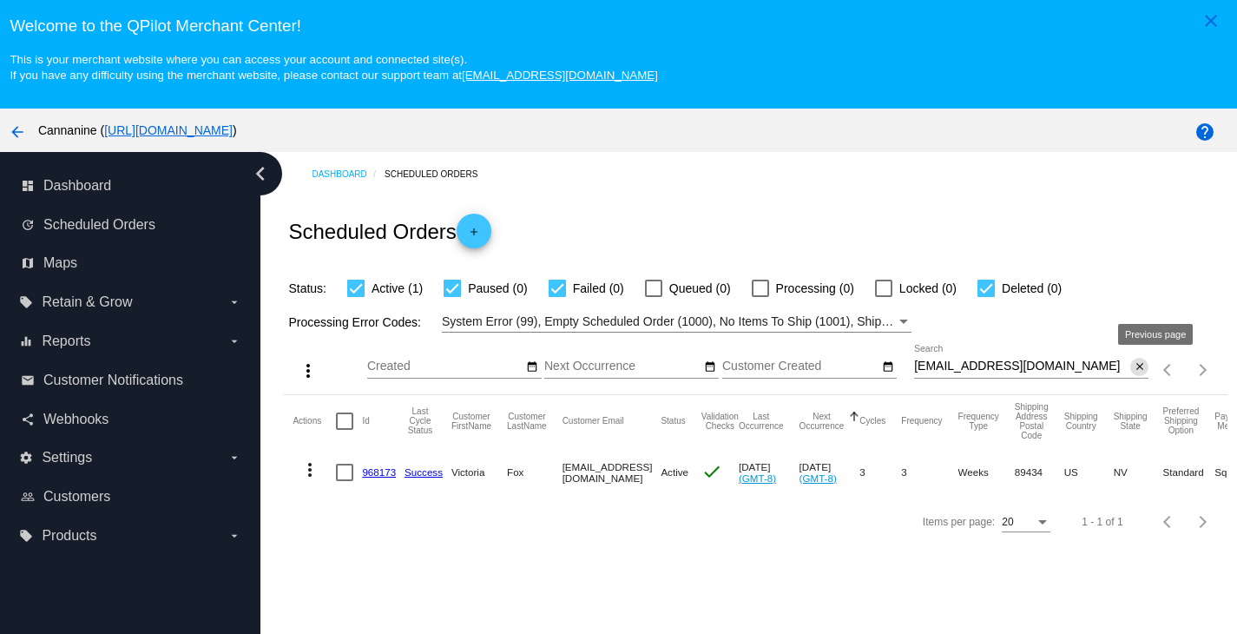  I want to click on span: Products, so click(69, 536).